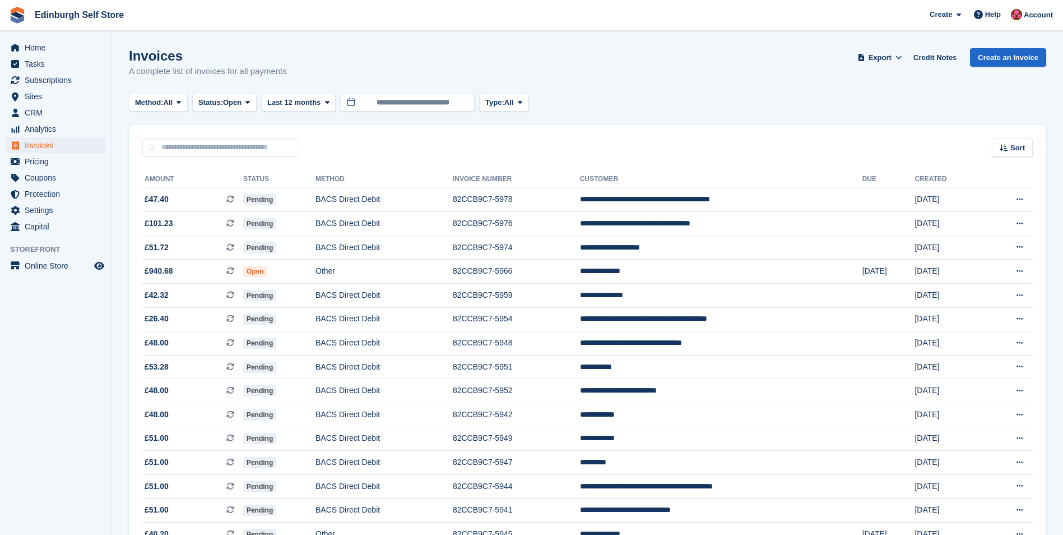 The image size is (1063, 535). What do you see at coordinates (889, 179) in the screenshot?
I see `th: Due` at bounding box center [889, 179].